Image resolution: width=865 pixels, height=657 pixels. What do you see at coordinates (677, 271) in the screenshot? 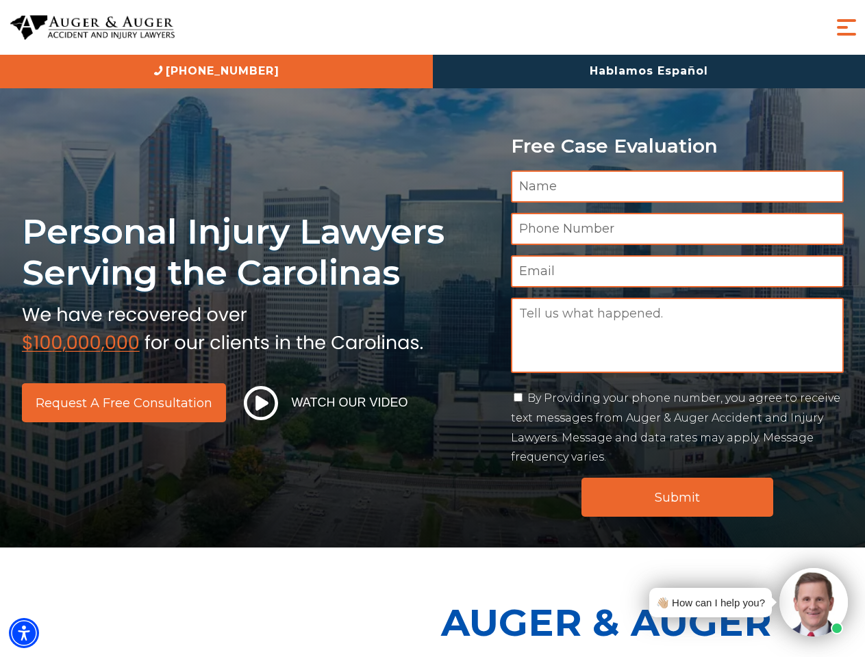
I see `input: Email` at bounding box center [677, 271].